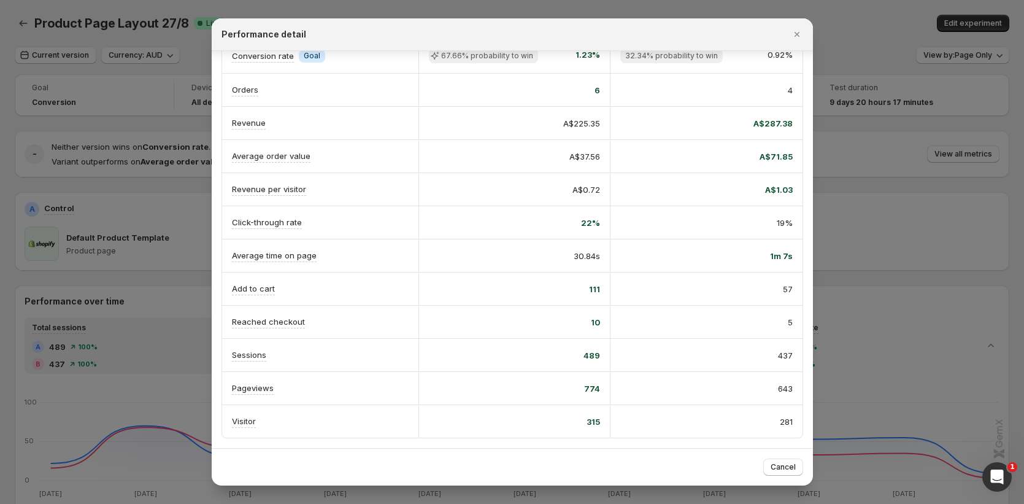  I want to click on p: Orders, so click(245, 90).